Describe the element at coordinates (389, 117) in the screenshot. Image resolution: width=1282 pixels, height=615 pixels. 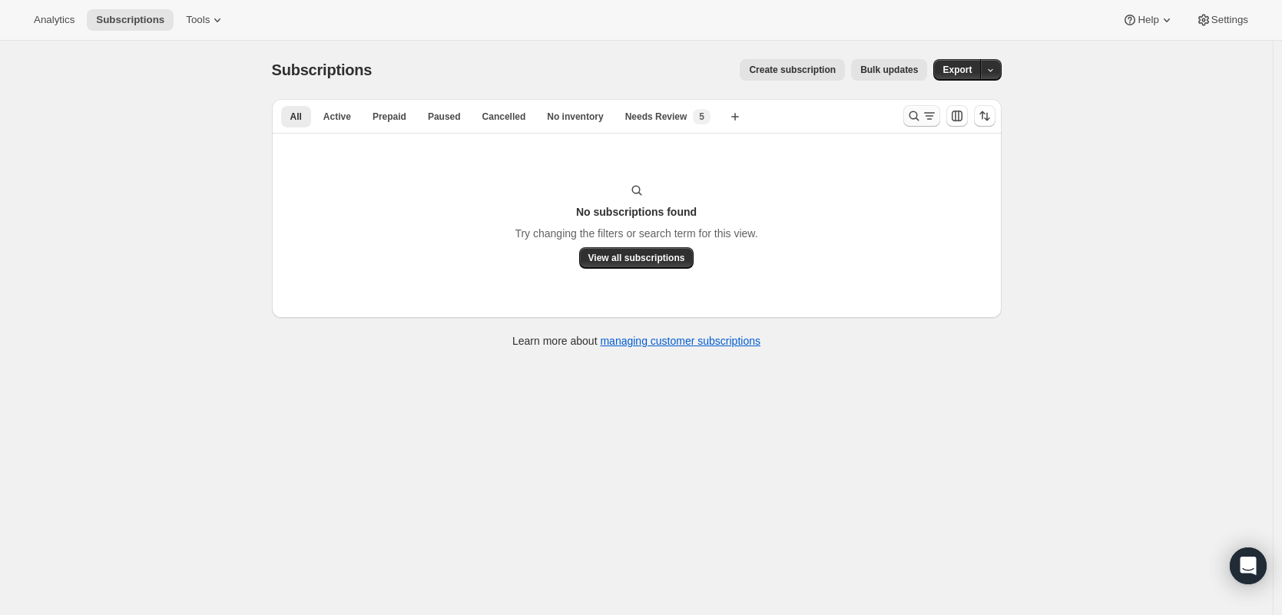
I see `span: Prepaid` at that location.